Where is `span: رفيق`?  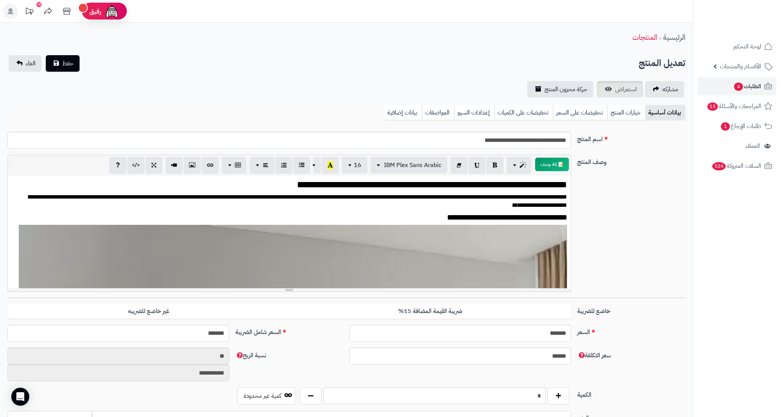 span: رفيق is located at coordinates (95, 11).